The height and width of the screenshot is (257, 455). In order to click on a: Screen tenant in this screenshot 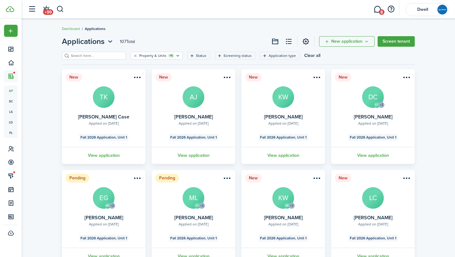, I will do `click(397, 42)`.